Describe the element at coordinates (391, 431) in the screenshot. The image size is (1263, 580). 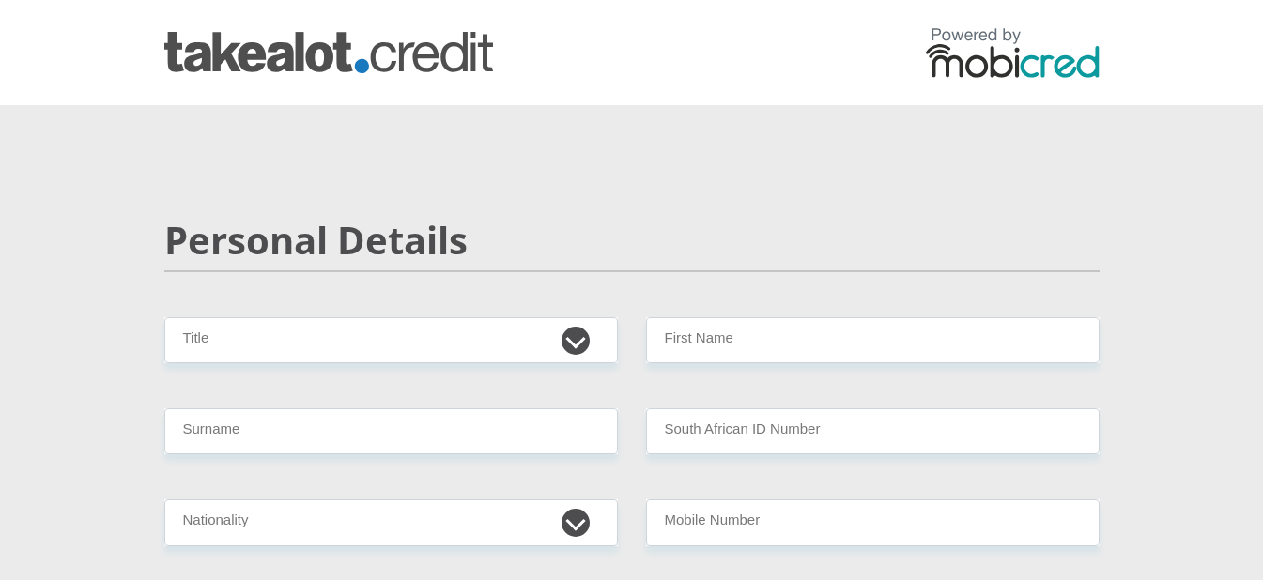
I see `input: Surname` at that location.